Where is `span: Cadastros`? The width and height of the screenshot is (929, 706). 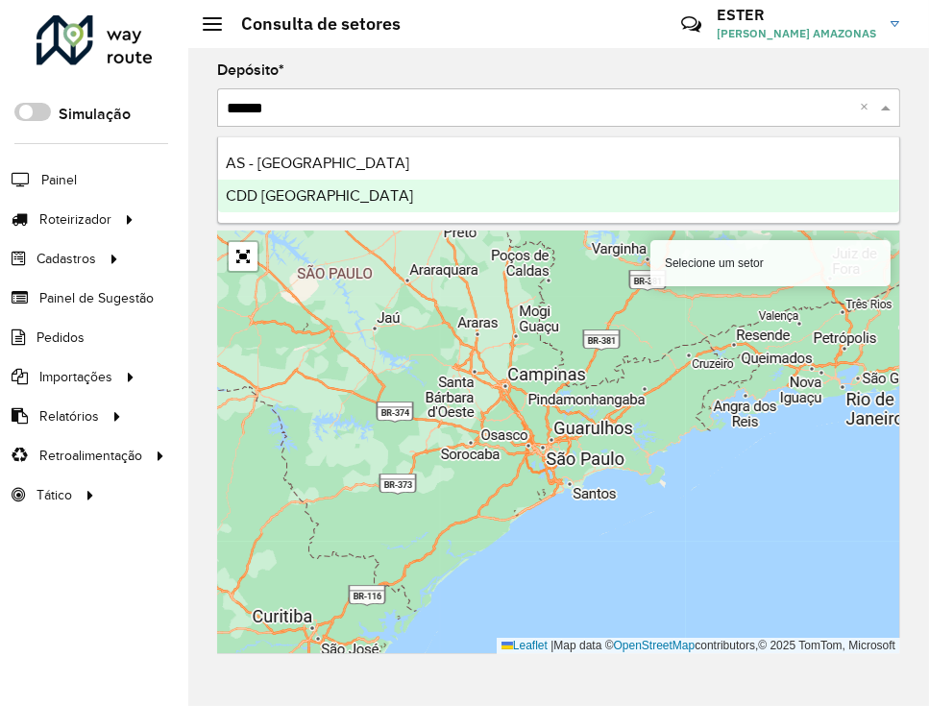
span: Cadastros is located at coordinates (66, 258).